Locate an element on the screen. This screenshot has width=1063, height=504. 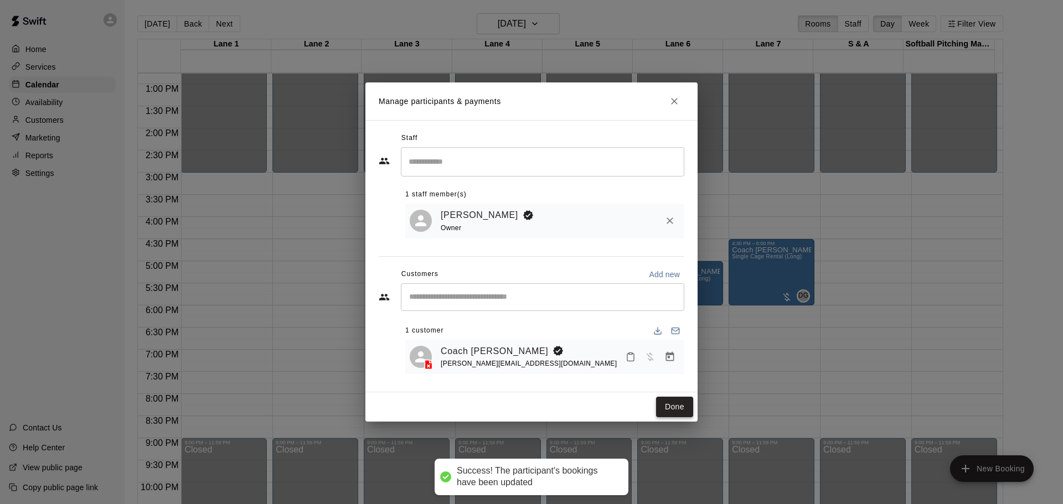
button: Mark attendance is located at coordinates (631, 357).